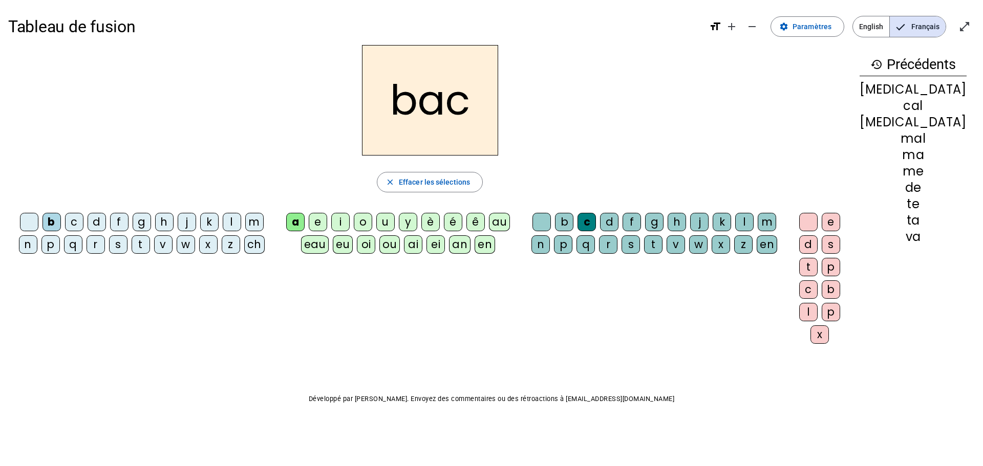 The width and height of the screenshot is (983, 466). Describe the element at coordinates (876, 64) in the screenshot. I see `mat-icon: history` at that location.